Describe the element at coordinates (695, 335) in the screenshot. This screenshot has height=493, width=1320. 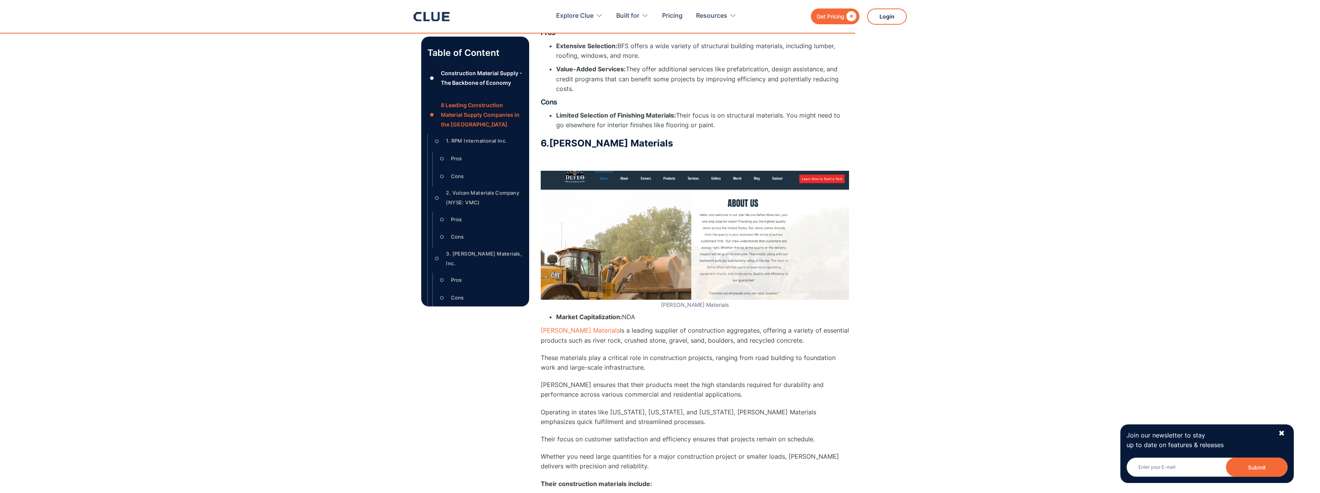
I see `p: is a leading supplier of construction aggregates, offering a variety of essential products such a...` at that location.